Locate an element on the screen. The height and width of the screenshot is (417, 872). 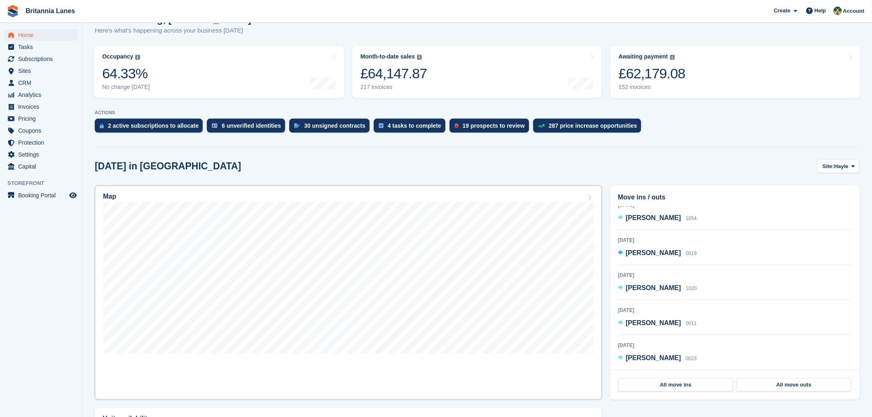
span: Pricing is located at coordinates (43, 119).